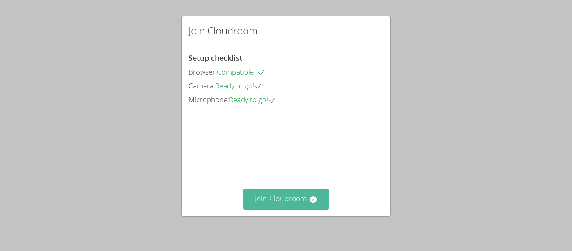 The image size is (572, 251). I want to click on button: Join Cloudroom, so click(286, 199).